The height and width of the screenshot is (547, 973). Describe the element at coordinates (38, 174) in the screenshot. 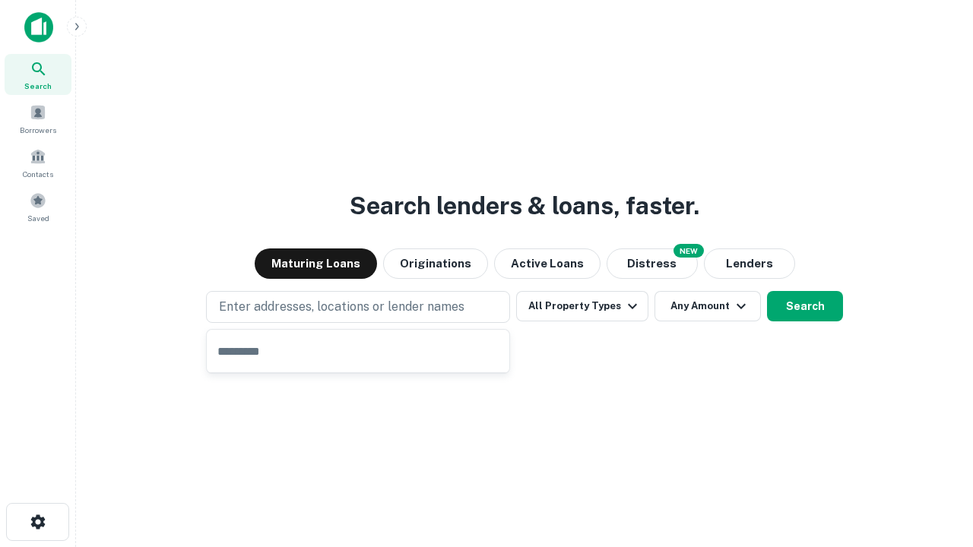

I see `span: Contacts` at that location.